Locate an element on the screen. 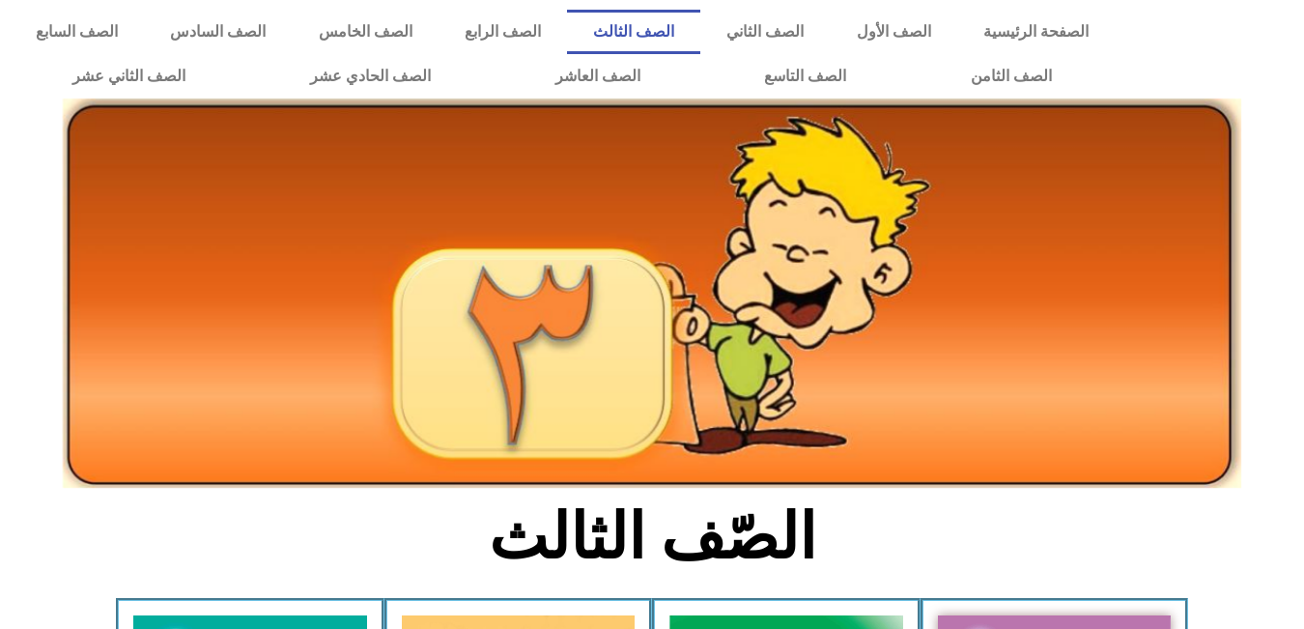 This screenshot has height=629, width=1304. h2: الصّف الثالث is located at coordinates (652, 537).